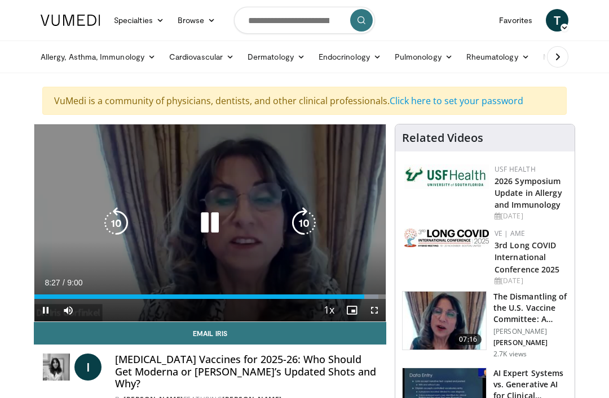 This screenshot has width=609, height=398. Describe the element at coordinates (423, 57) in the screenshot. I see `a: Pulmonology` at that location.